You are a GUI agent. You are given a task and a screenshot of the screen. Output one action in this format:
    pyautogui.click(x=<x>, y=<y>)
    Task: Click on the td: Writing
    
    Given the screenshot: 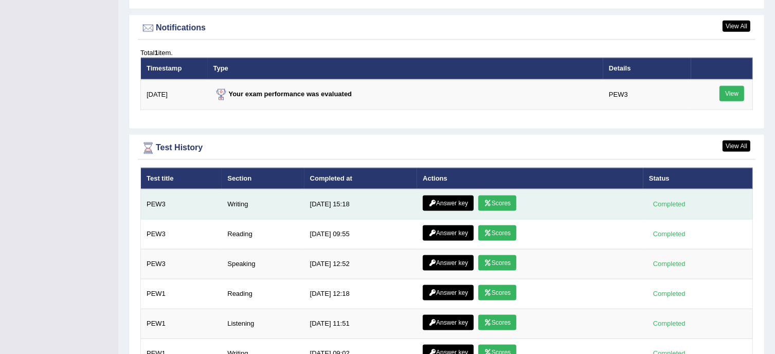 What is the action you would take?
    pyautogui.click(x=263, y=204)
    